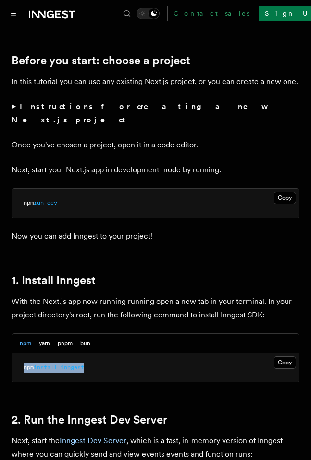 The height and width of the screenshot is (460, 311). What do you see at coordinates (52, 203) in the screenshot?
I see `span: dev` at bounding box center [52, 203].